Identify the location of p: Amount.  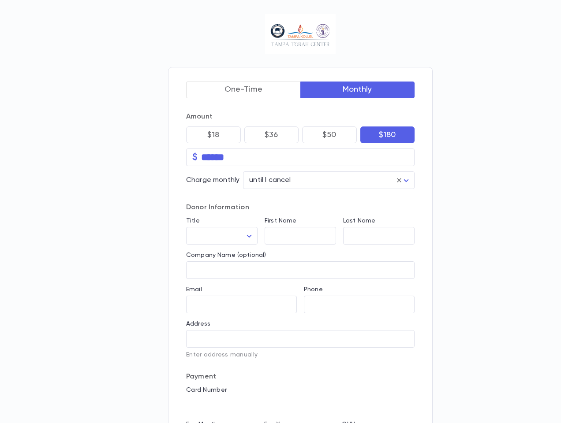
(300, 117).